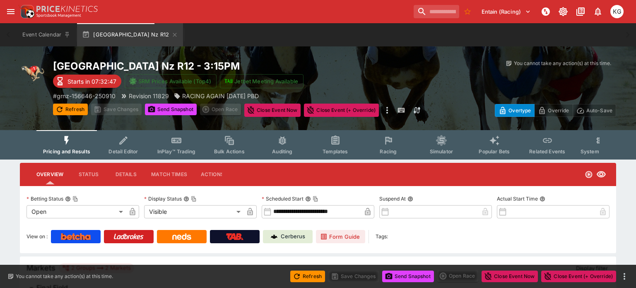  Describe the element at coordinates (318, 145) in the screenshot. I see `div: Event type filters` at that location.